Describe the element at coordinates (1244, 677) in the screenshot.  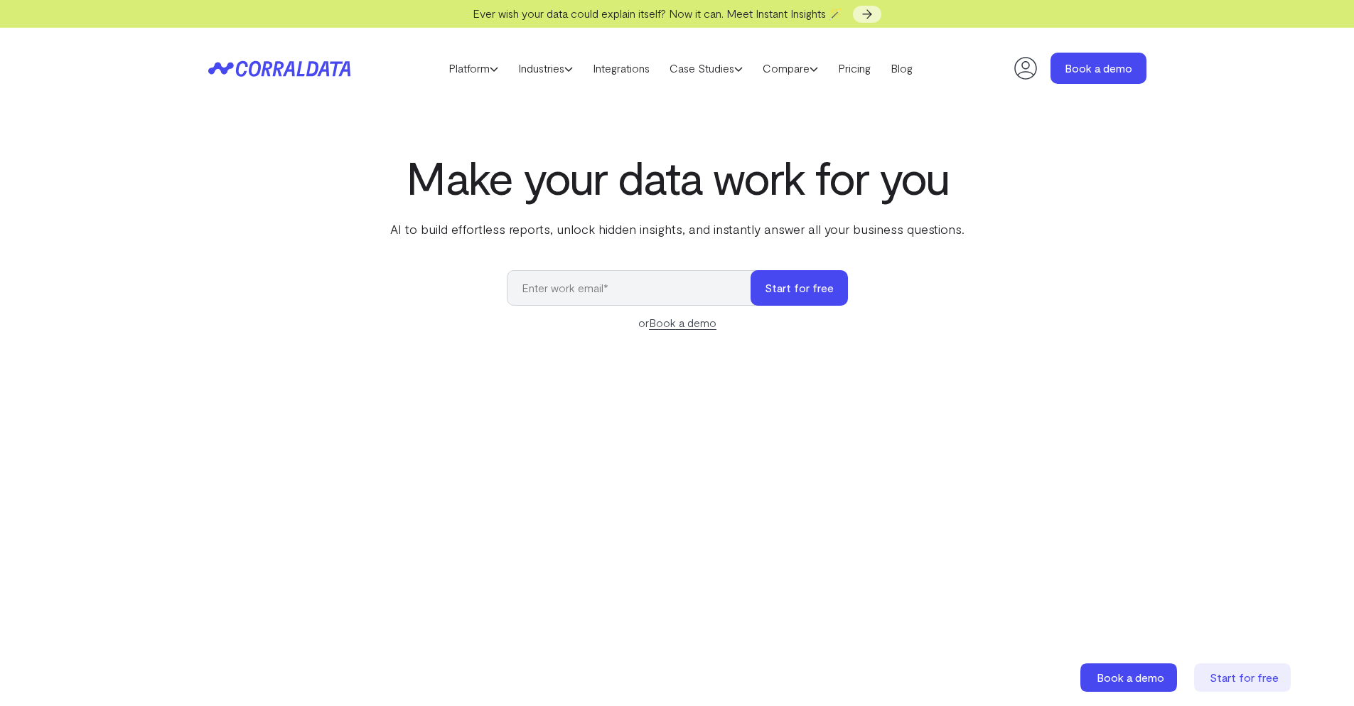
I see `span: Start for free` at that location.